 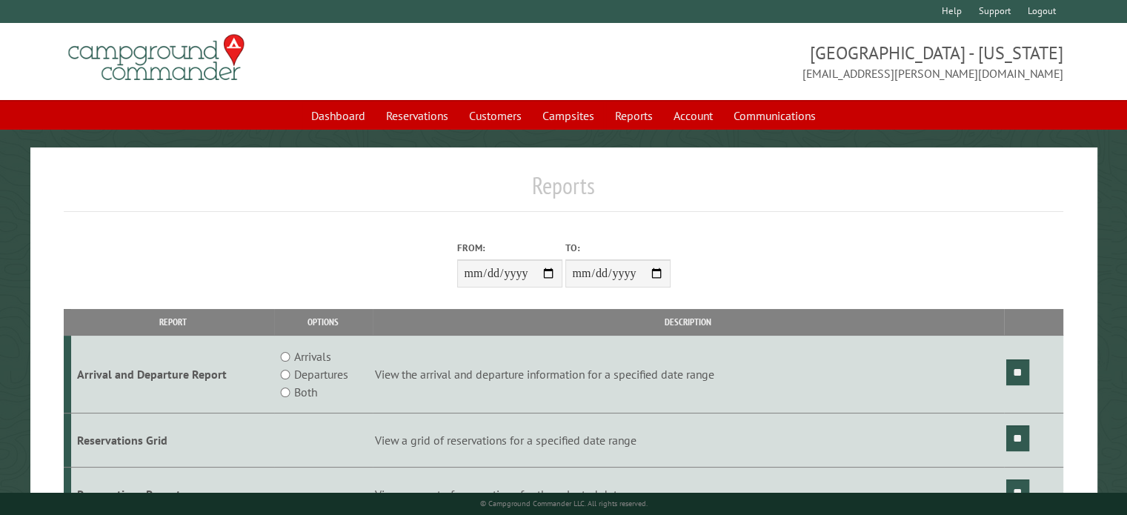 I want to click on td: View the arrival and departure information for a specified date range, so click(x=688, y=374).